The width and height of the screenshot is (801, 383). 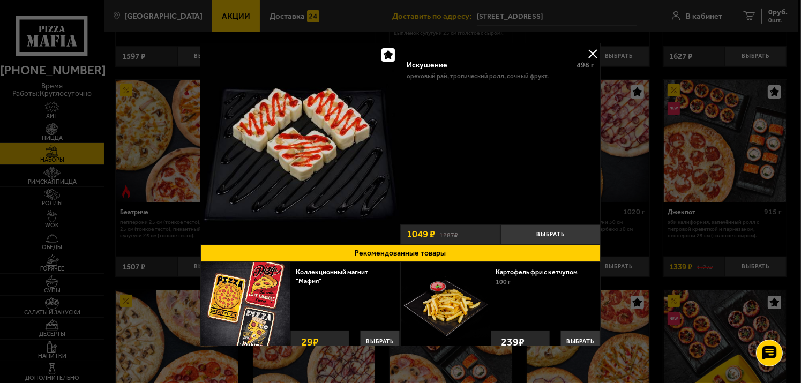 I want to click on span: 100 г, so click(x=504, y=282).